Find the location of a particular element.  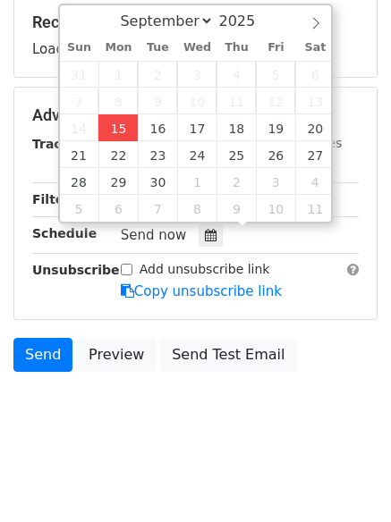

a: Copy unsubscribe link is located at coordinates (201, 291).